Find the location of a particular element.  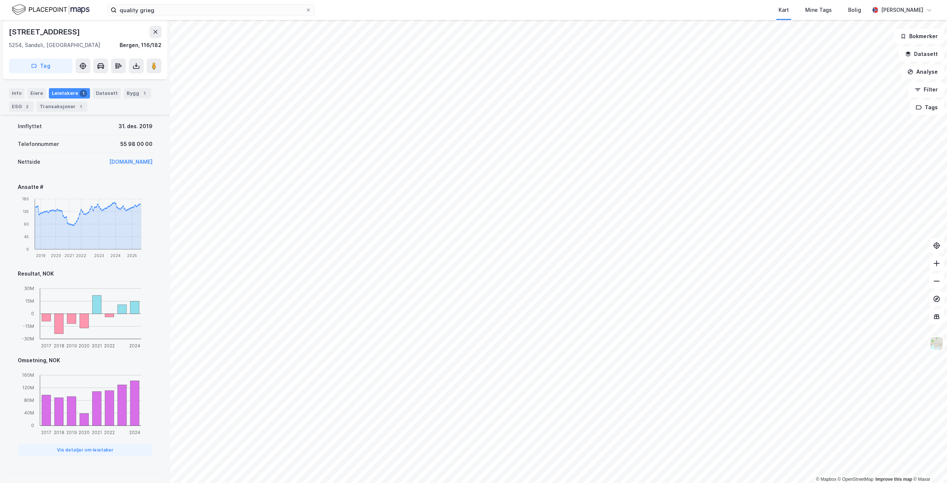

button: Bokmerker is located at coordinates (918, 36).